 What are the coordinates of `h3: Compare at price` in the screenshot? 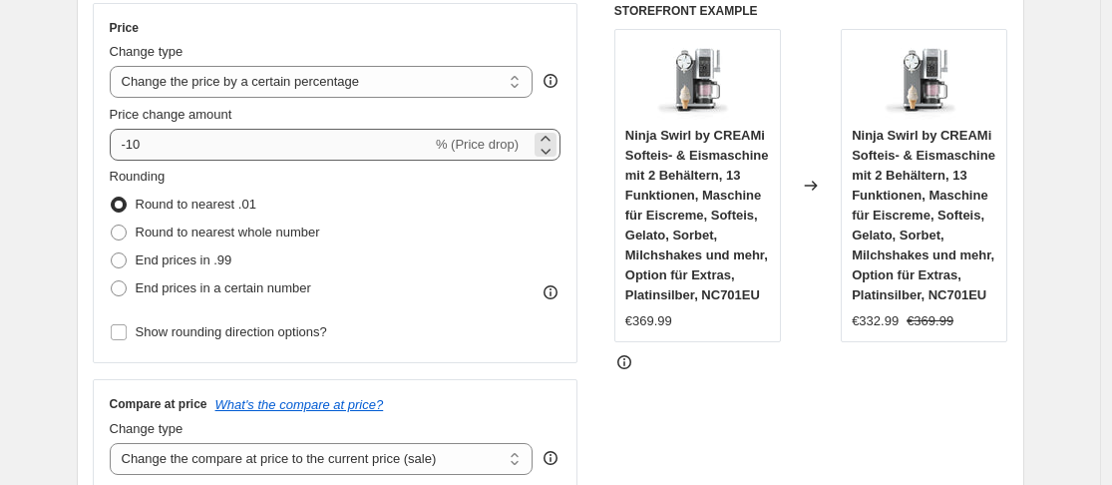 It's located at (159, 404).